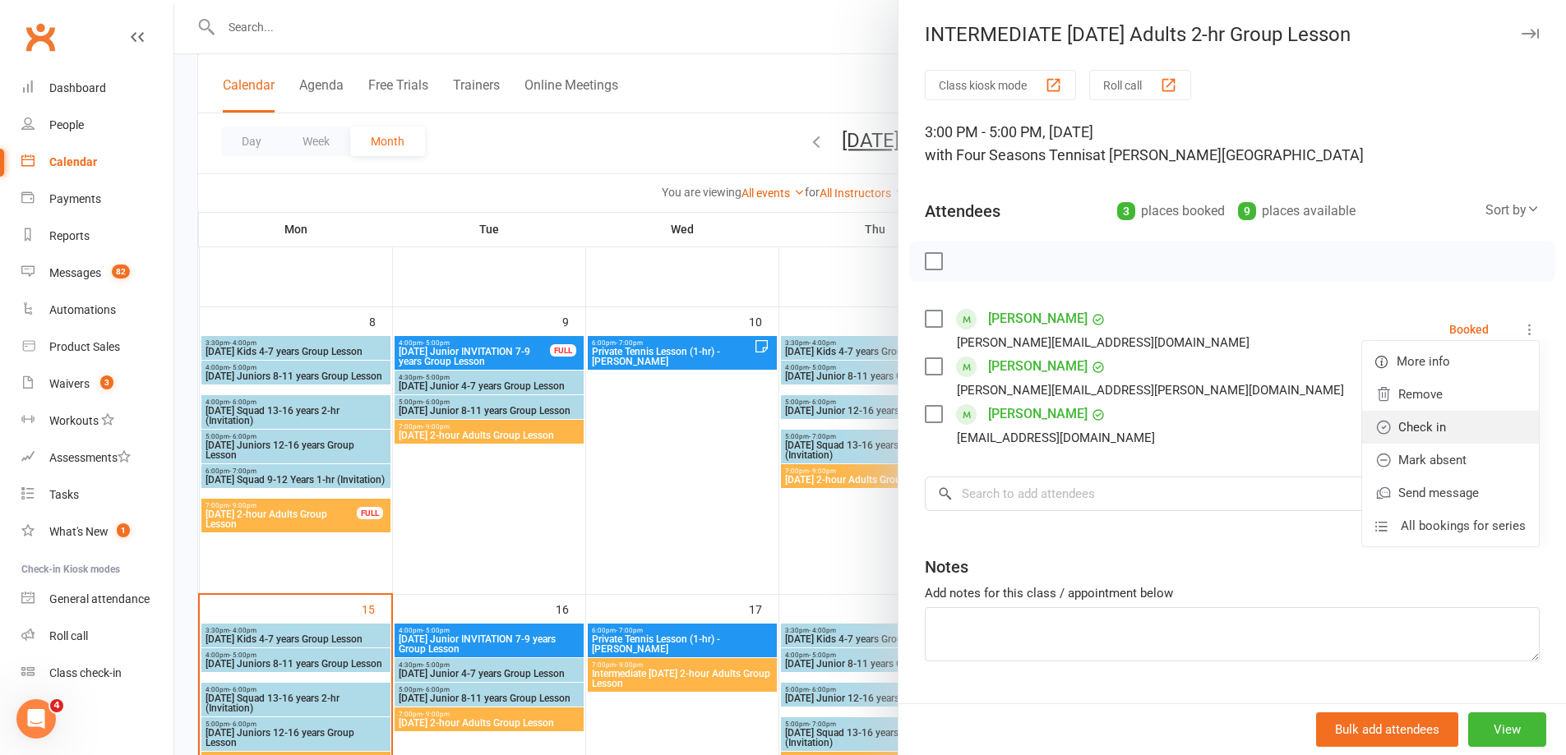  What do you see at coordinates (1296, 211) in the screenshot?
I see `div: places available` at bounding box center [1296, 211].